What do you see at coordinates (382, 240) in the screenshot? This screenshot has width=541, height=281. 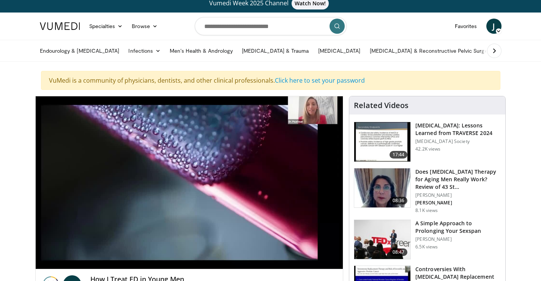 I see `img: c4bd4661-e278-4c34-863c-57c104f39734.150x105_q85_crop-smart_upscale.jpg` at bounding box center [382, 240].